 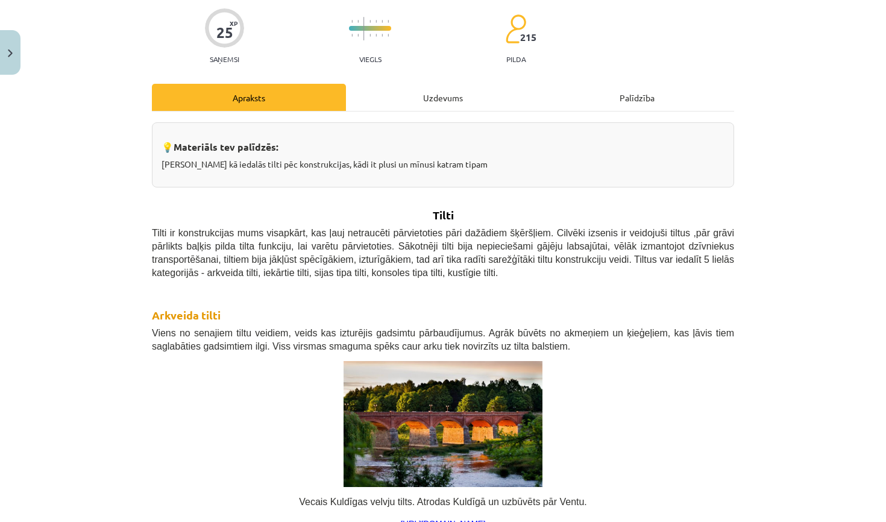 What do you see at coordinates (443, 424) in the screenshot?
I see `img: Kuldīgas senais ķieģeļu velvju tilts pār Ventu - Skolēnu ekskursijas` at bounding box center [443, 424].